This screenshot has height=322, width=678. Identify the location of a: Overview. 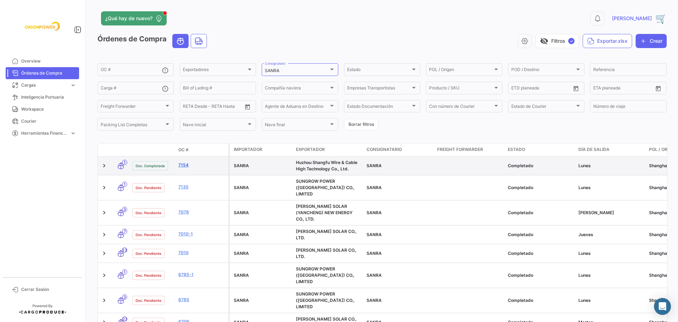
(42, 61).